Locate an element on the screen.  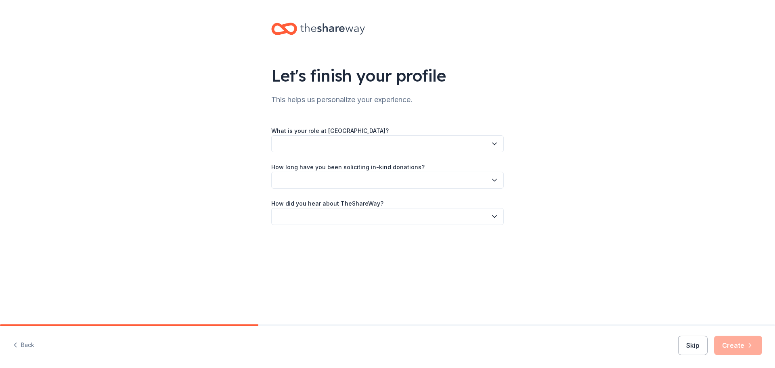
div: This helps us personalize your experience. is located at coordinates (387, 100).